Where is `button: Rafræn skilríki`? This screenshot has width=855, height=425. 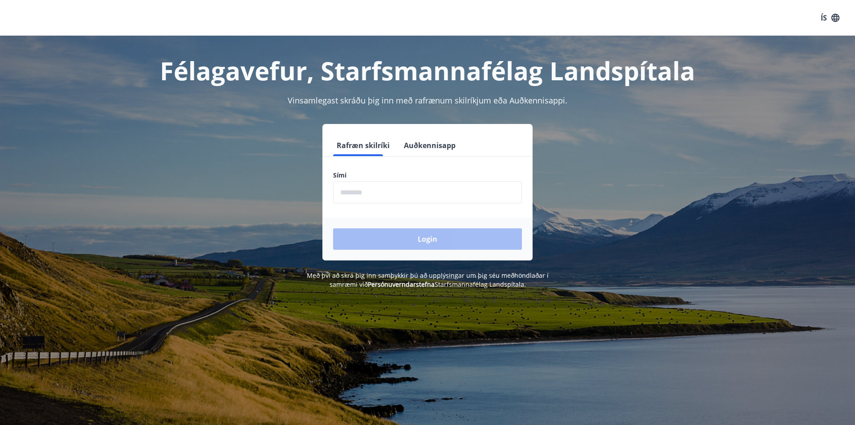
button: Rafræn skilríki is located at coordinates (363, 145).